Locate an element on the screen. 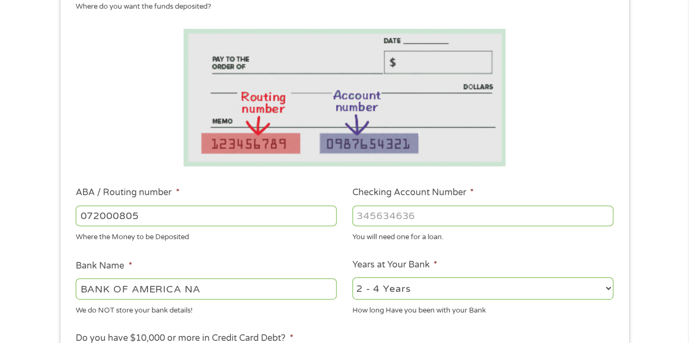 The width and height of the screenshot is (689, 343). img: Routing number location is located at coordinates (345, 97).